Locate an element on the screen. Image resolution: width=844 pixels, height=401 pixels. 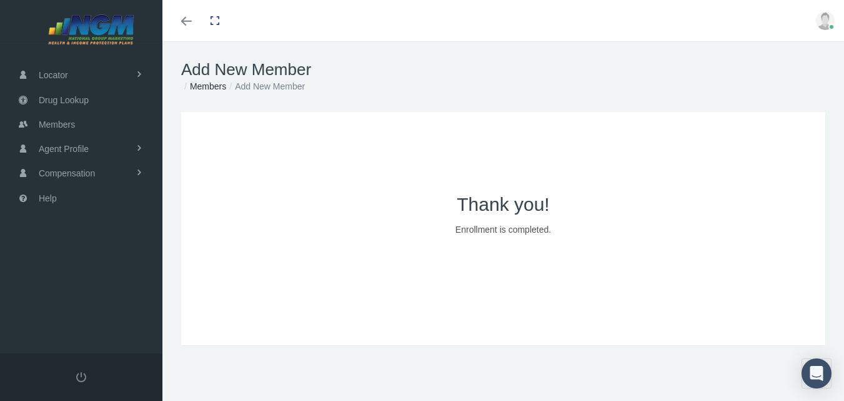
a: Members is located at coordinates (208, 86).